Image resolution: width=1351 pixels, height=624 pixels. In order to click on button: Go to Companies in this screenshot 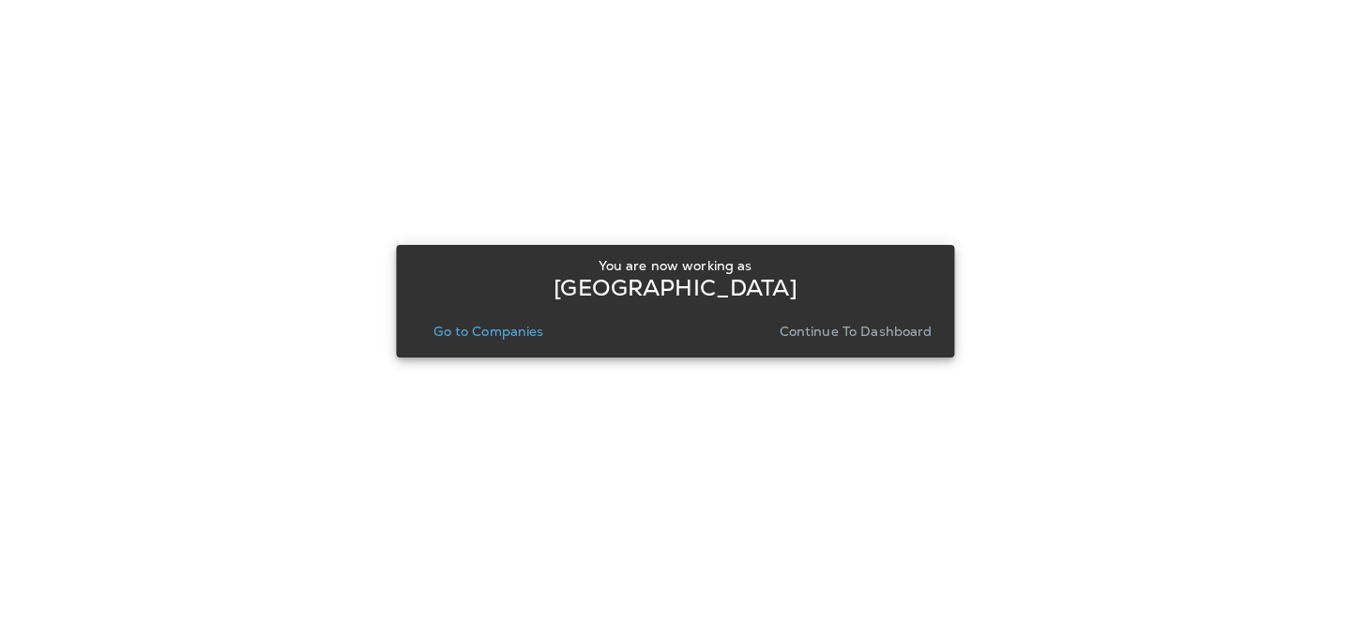, I will do `click(488, 331)`.